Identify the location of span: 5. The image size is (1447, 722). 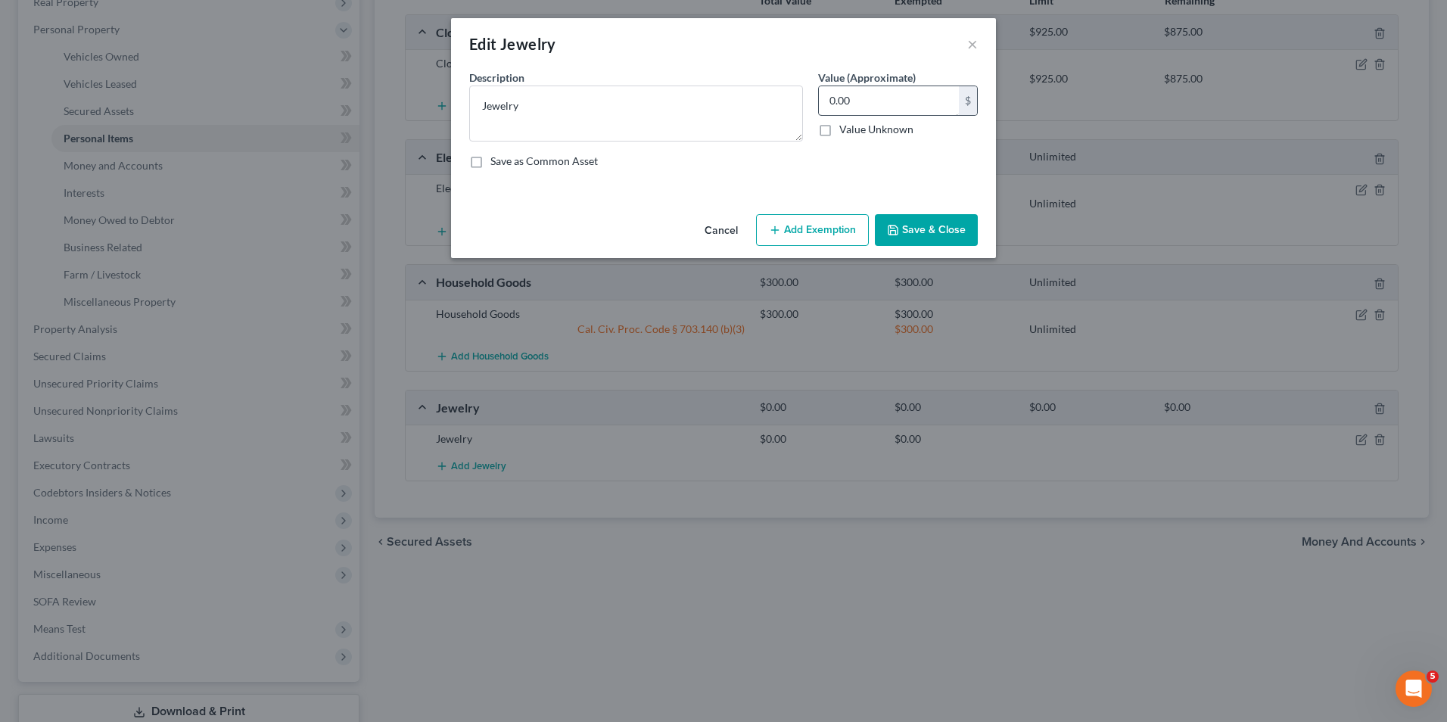
(1433, 677).